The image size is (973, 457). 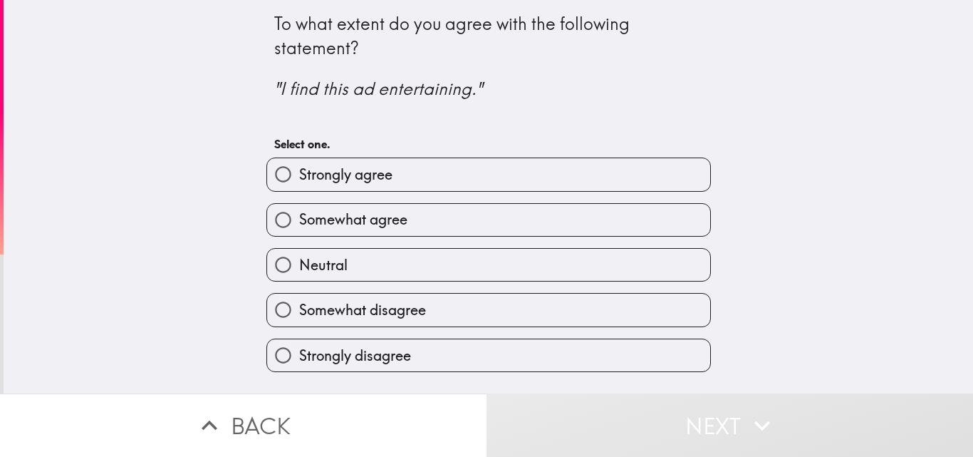 I want to click on div: To what extent do you agree with the following statement?, so click(x=489, y=56).